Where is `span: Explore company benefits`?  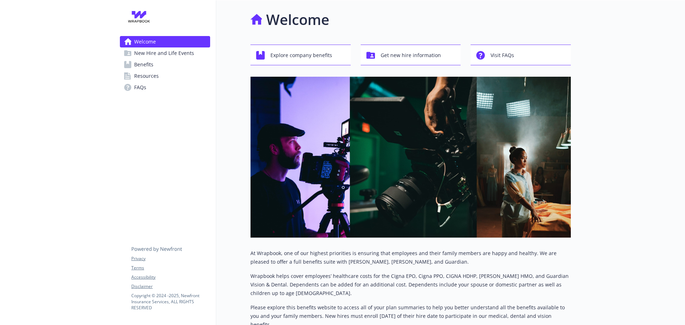
span: Explore company benefits is located at coordinates (301, 55).